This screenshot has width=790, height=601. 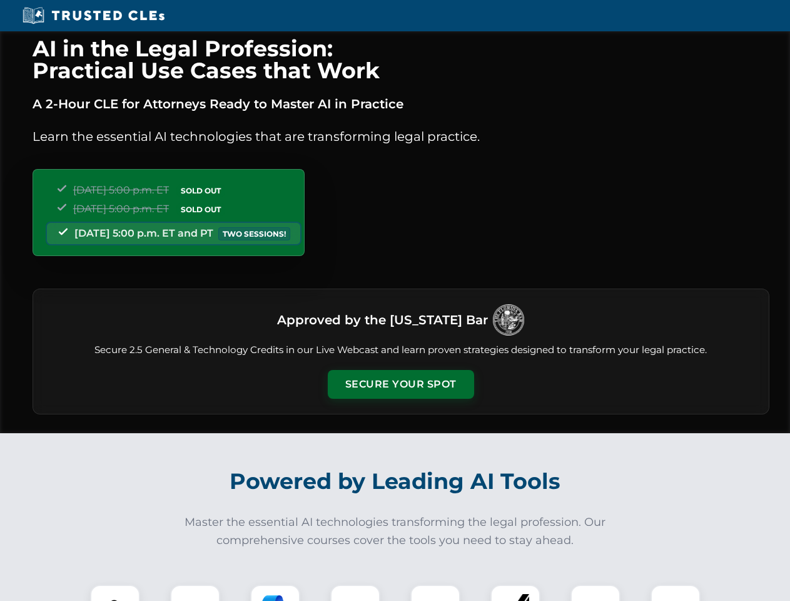 What do you see at coordinates (401, 384) in the screenshot?
I see `button: Secure Your Spot` at bounding box center [401, 384].